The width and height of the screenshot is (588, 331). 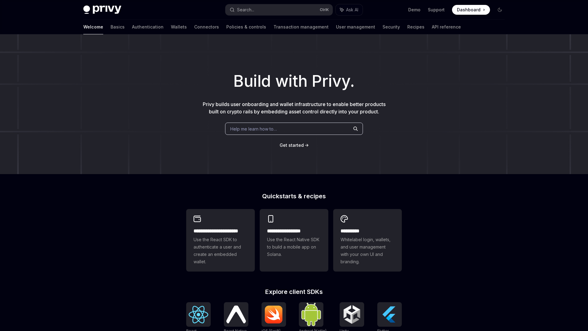 What do you see at coordinates (301, 27) in the screenshot?
I see `a: Transaction management` at bounding box center [301, 27].